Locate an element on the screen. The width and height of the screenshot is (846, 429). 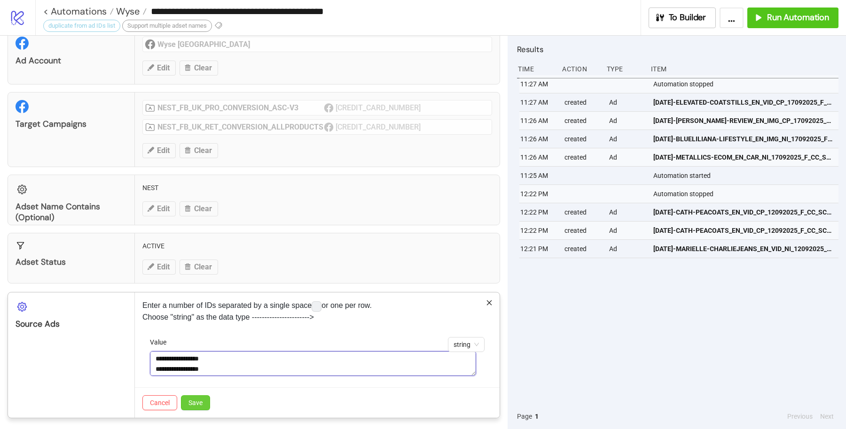
span: string is located at coordinates (466, 345).